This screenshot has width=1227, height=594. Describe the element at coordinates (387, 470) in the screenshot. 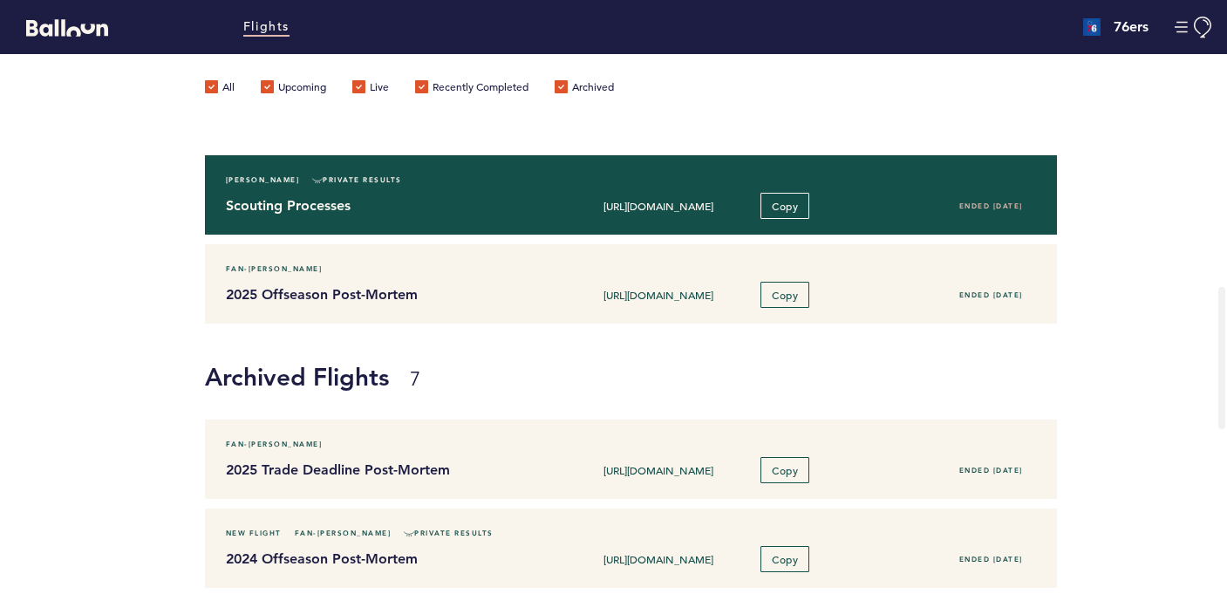

I see `h4: 2025 Trade Deadline Post-Mortem` at that location.